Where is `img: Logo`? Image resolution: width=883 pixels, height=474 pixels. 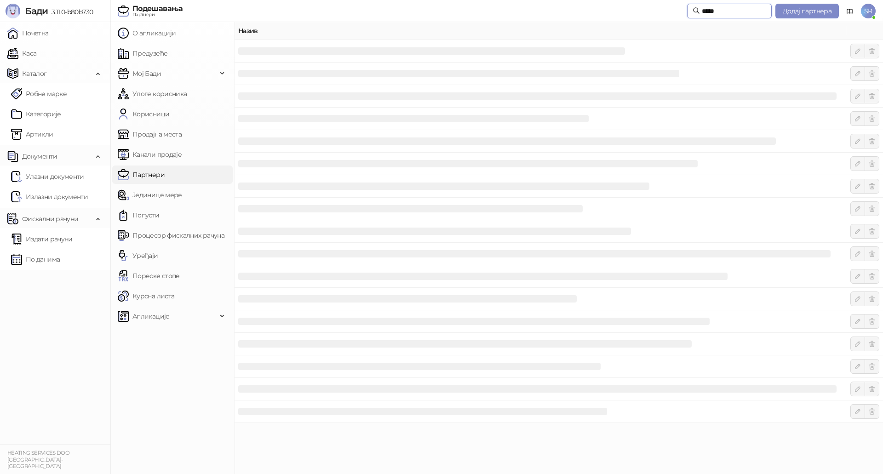 img: Logo is located at coordinates (13, 11).